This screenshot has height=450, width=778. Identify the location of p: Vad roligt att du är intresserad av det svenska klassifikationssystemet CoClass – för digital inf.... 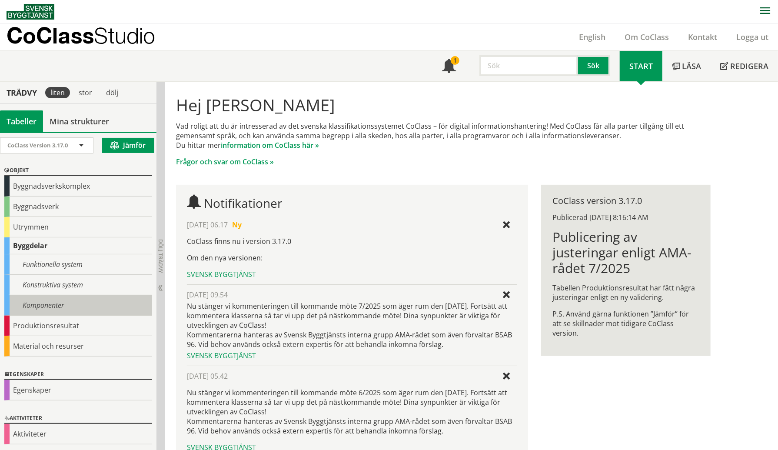
(443, 136).